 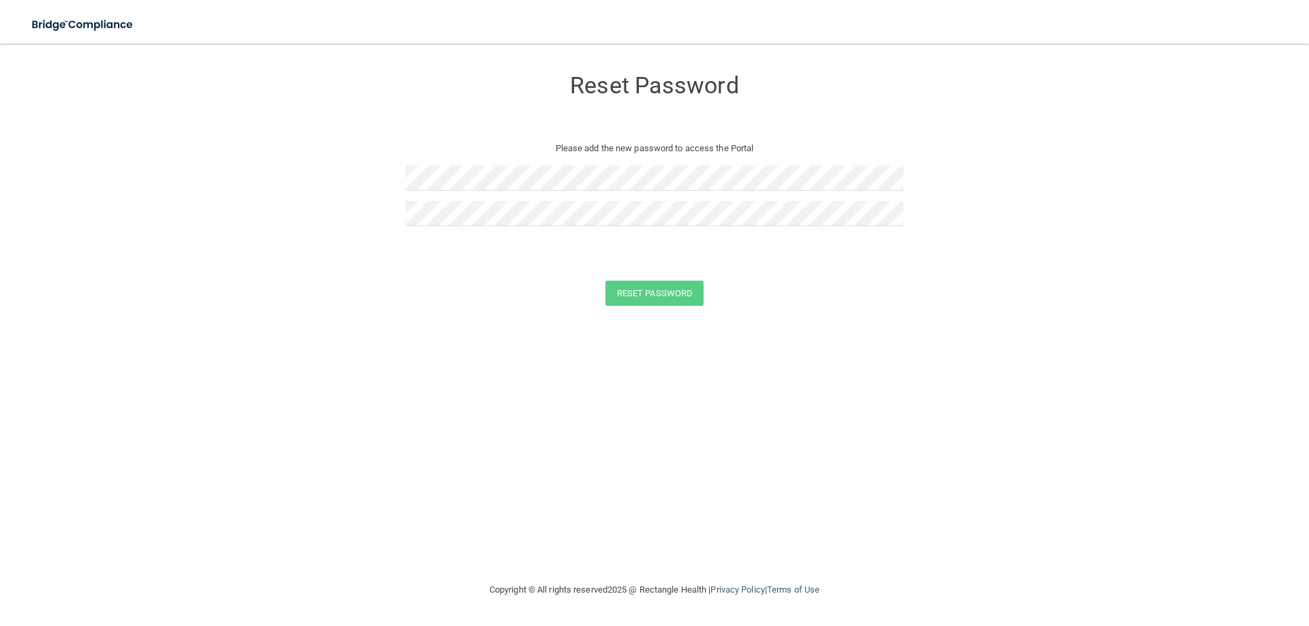 I want to click on a: Terms of Use, so click(x=793, y=590).